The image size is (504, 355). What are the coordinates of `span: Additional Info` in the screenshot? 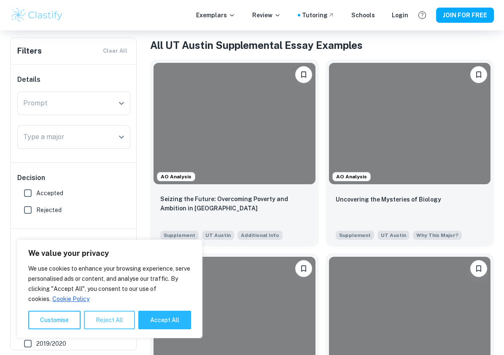 It's located at (260, 235).